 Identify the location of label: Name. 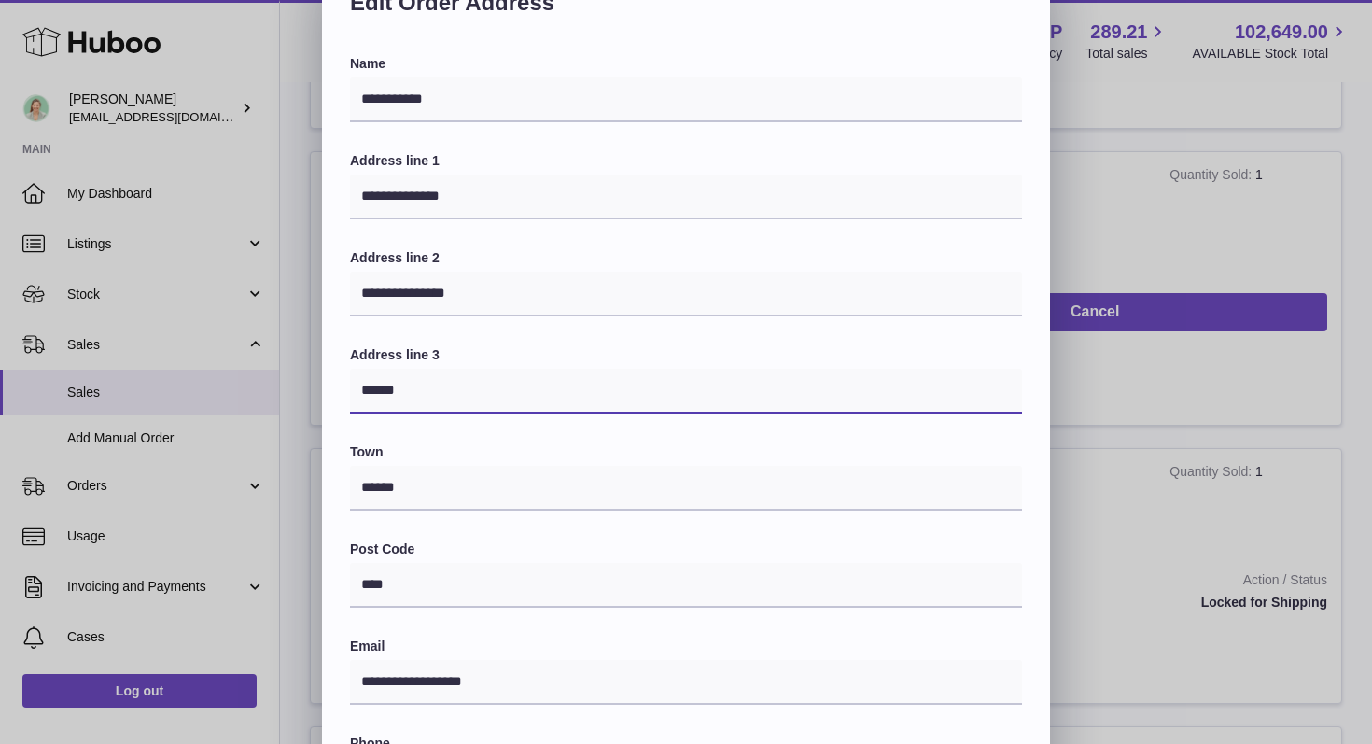
(686, 63).